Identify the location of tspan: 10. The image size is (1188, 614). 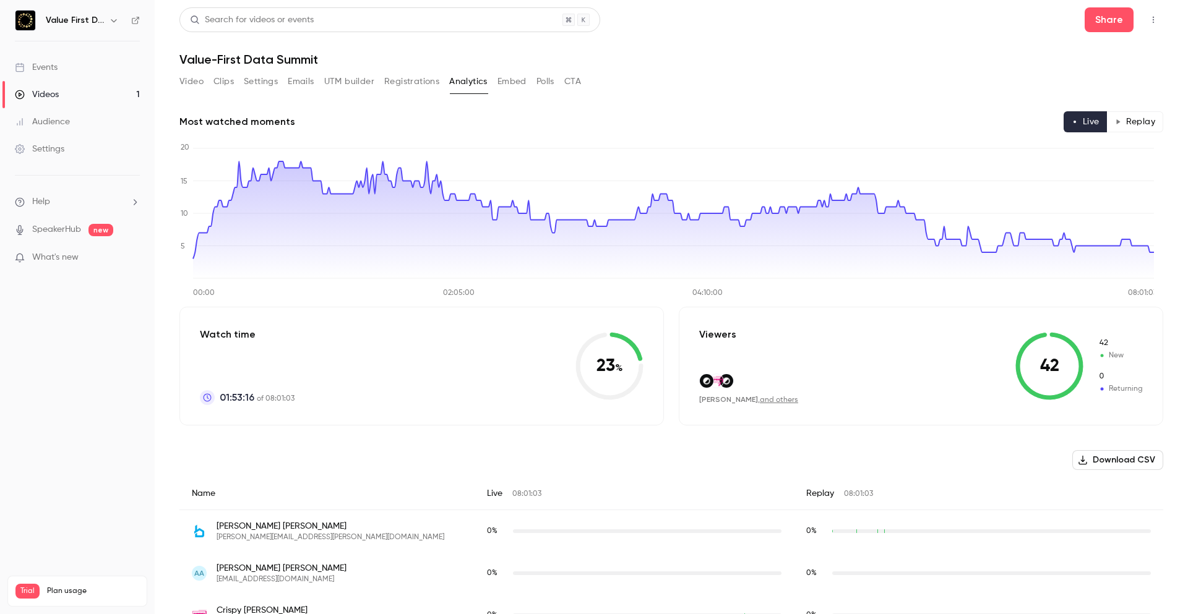
(184, 214).